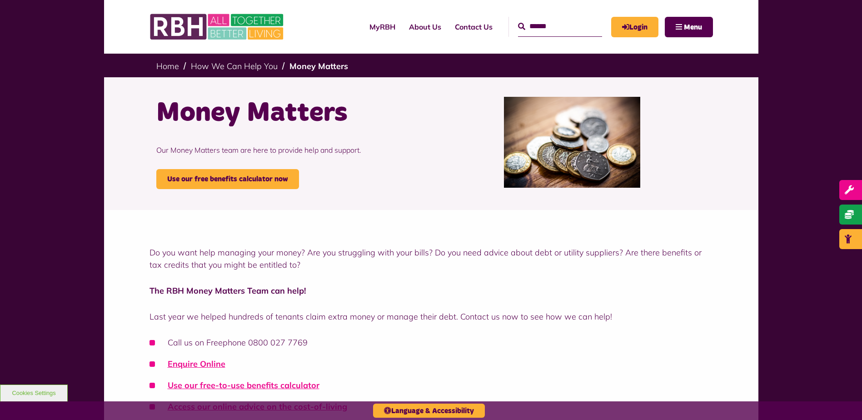 This screenshot has height=420, width=862. I want to click on a: Contact Us, so click(474, 27).